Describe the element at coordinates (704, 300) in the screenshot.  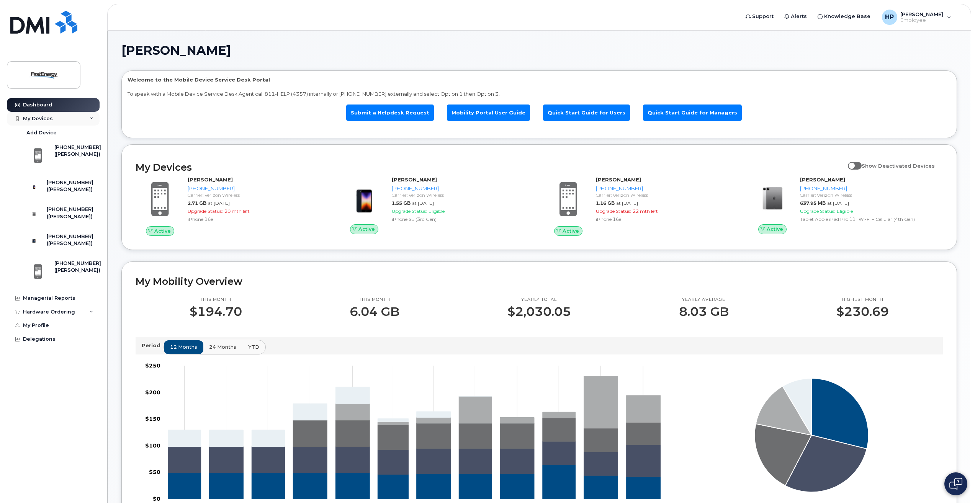
I see `p: Yearly average` at that location.